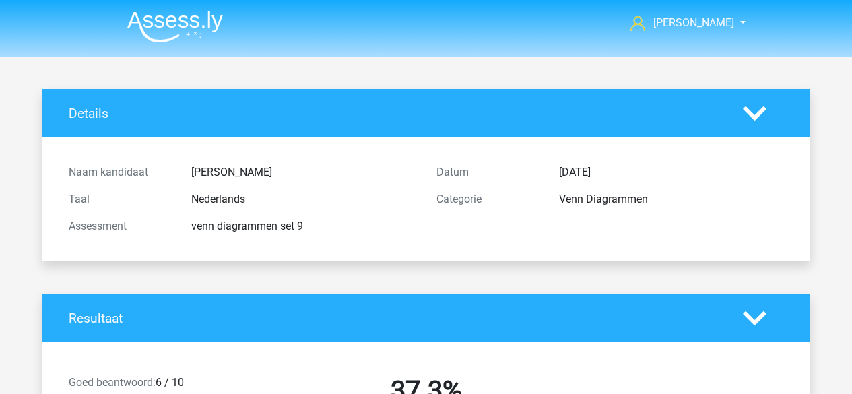  Describe the element at coordinates (120, 226) in the screenshot. I see `div: Assessment` at that location.